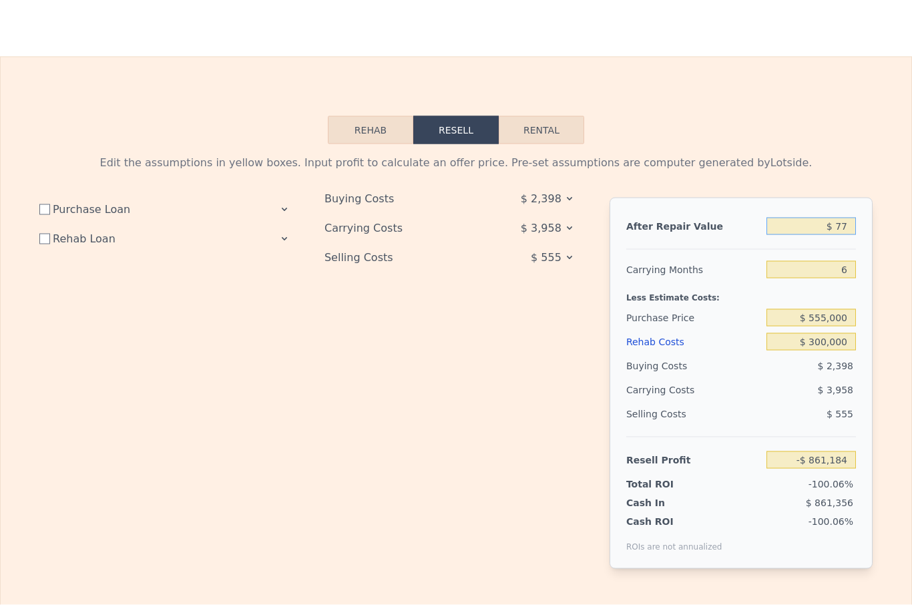 Image resolution: width=912 pixels, height=605 pixels. What do you see at coordinates (668, 503) in the screenshot?
I see `div: Cash In` at bounding box center [668, 503].